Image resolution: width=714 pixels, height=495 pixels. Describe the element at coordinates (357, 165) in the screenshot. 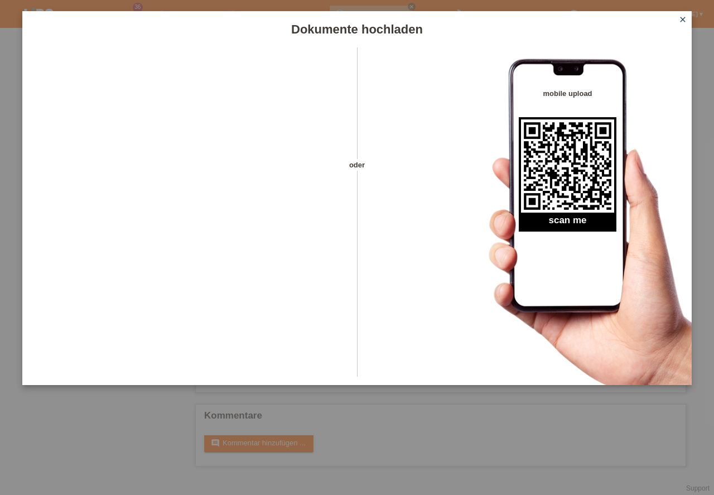

I see `span: oder` at that location.